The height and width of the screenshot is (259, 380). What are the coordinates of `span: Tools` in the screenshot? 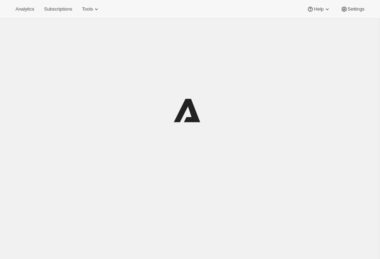 It's located at (87, 9).